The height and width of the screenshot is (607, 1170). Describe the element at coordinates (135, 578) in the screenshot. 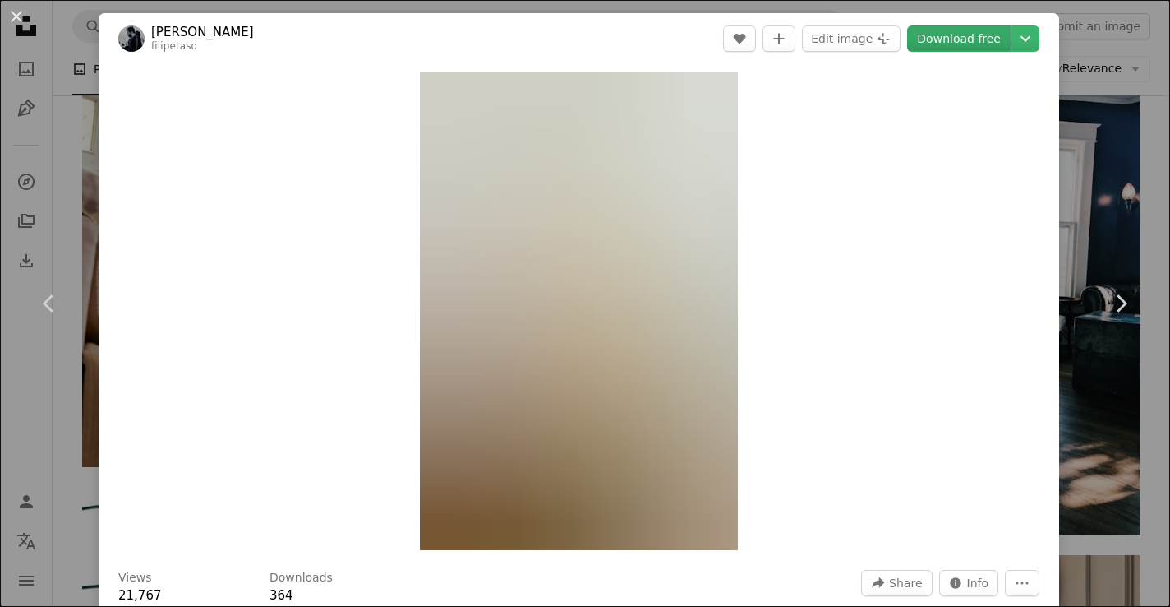

I see `h3: Views` at that location.